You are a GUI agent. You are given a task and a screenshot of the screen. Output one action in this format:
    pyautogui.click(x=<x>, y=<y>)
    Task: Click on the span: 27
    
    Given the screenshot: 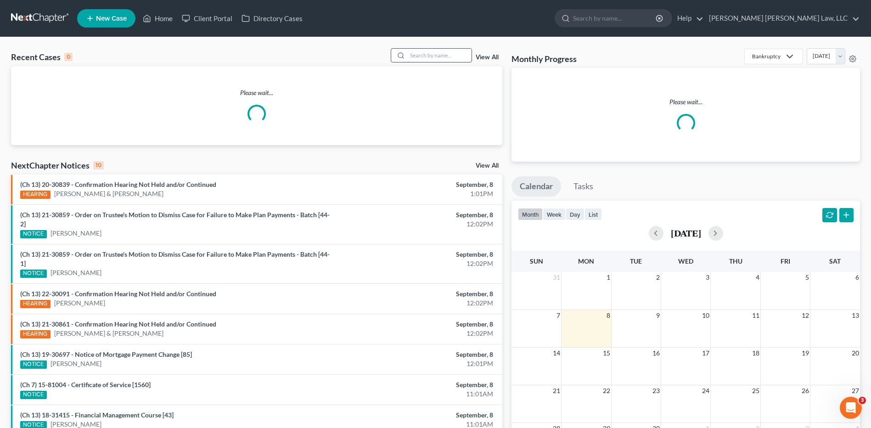 What is the action you would take?
    pyautogui.click(x=855, y=391)
    